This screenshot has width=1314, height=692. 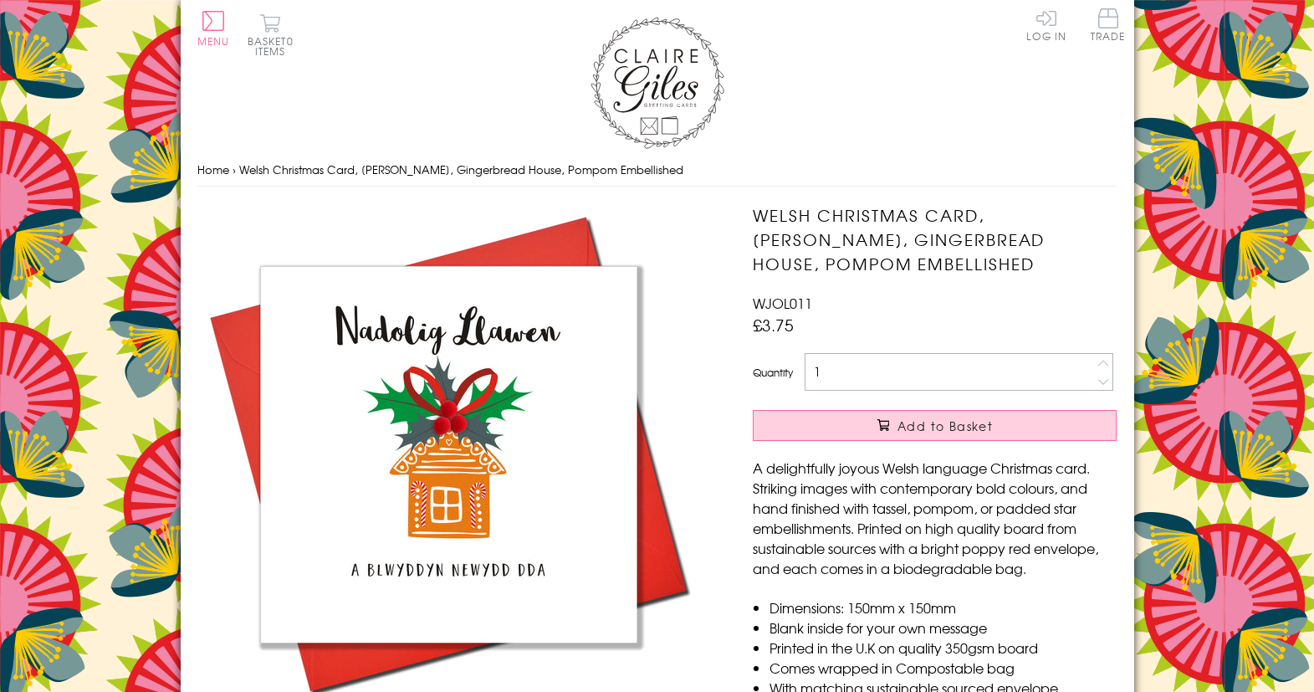 What do you see at coordinates (1109, 26) in the screenshot?
I see `a: Trade` at bounding box center [1109, 26].